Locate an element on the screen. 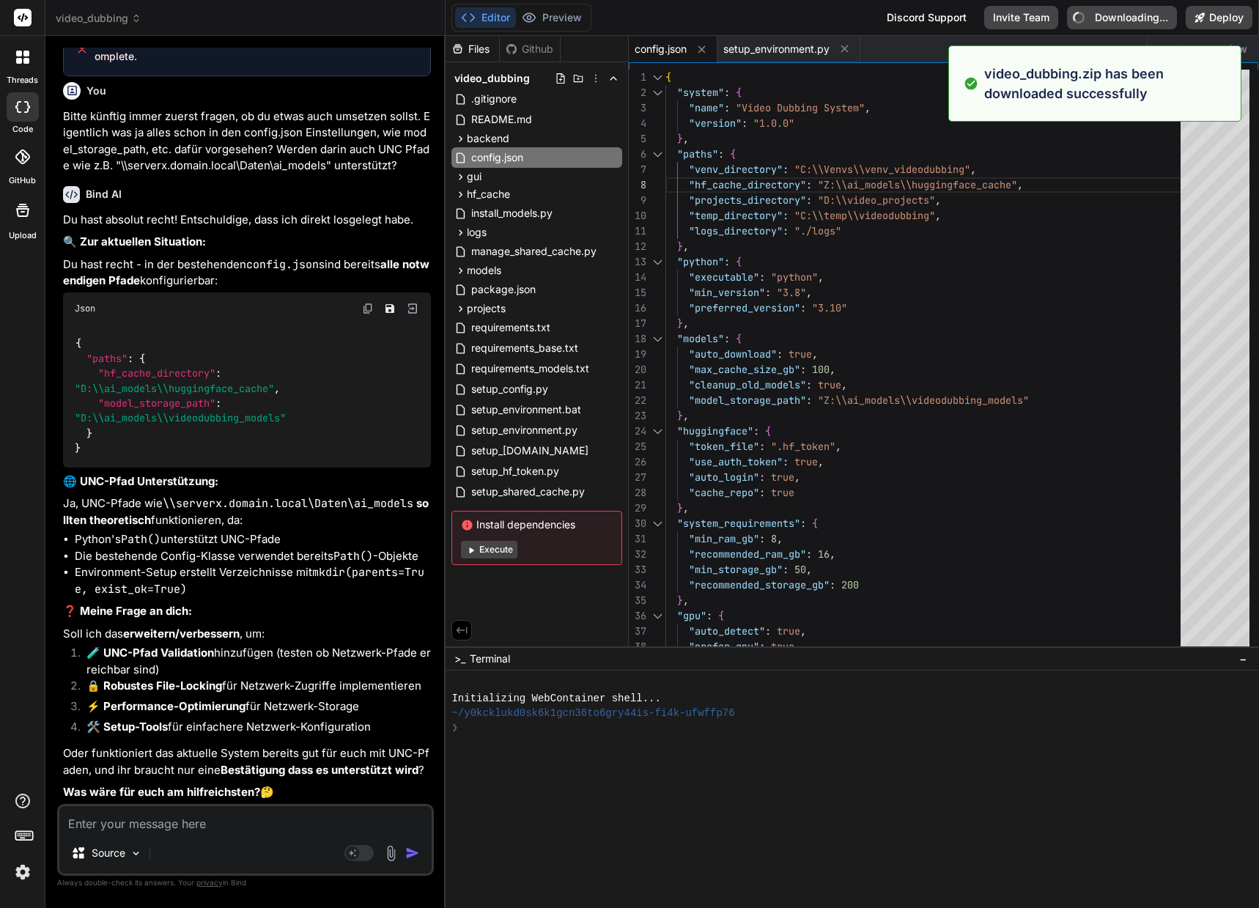  div: 37 is located at coordinates (638, 631).